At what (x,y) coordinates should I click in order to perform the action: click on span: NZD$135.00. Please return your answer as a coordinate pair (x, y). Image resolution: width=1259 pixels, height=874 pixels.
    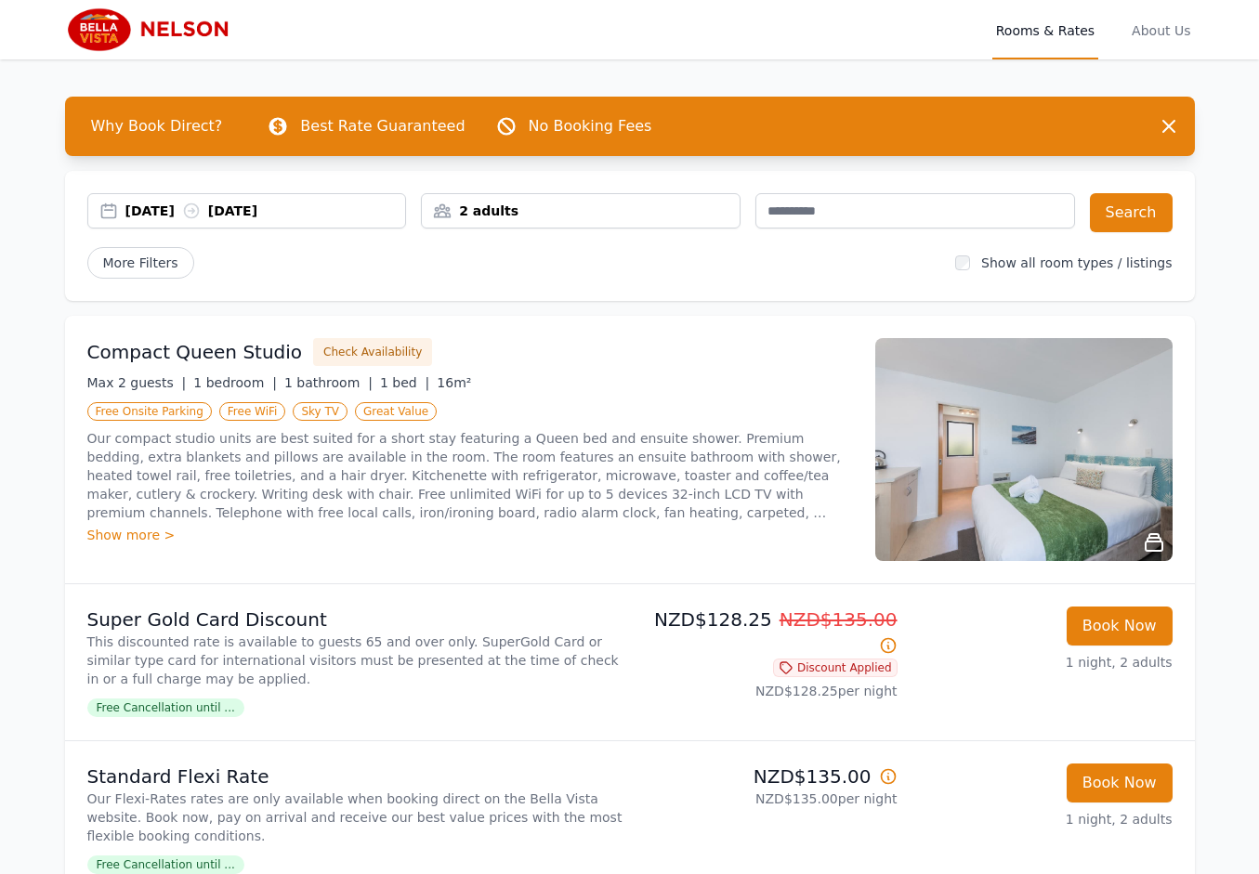
    Looking at the image, I should click on (838, 620).